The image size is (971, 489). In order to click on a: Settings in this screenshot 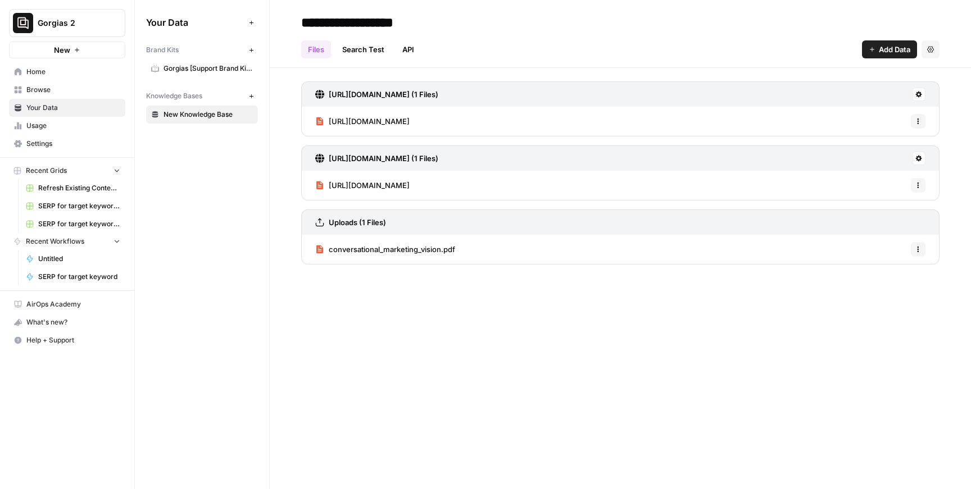, I will do `click(67, 144)`.